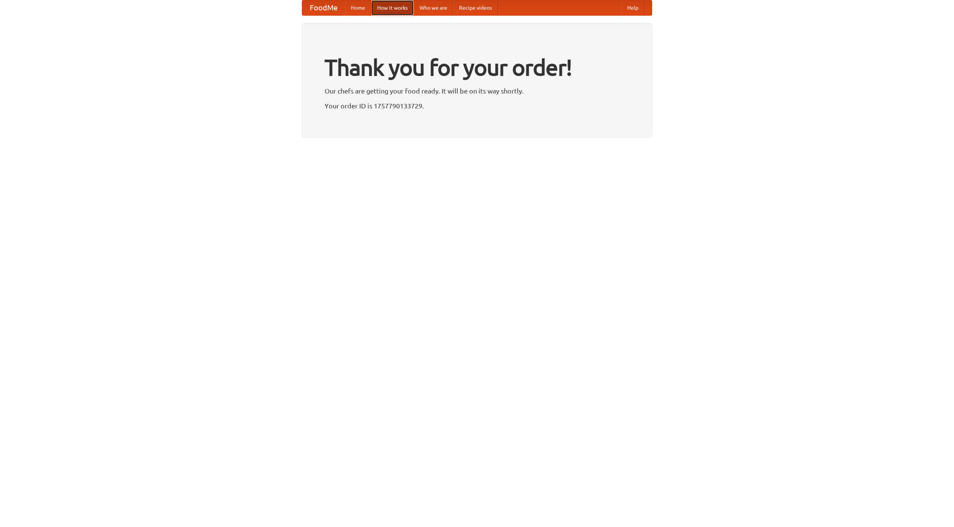 This screenshot has height=527, width=954. What do you see at coordinates (392, 8) in the screenshot?
I see `a: How it works` at bounding box center [392, 8].